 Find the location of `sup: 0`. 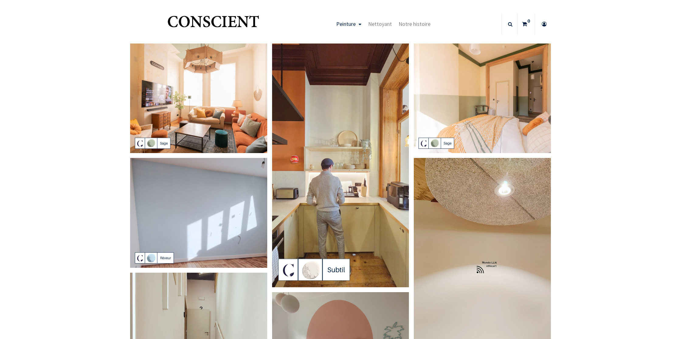

sup: 0 is located at coordinates (529, 21).